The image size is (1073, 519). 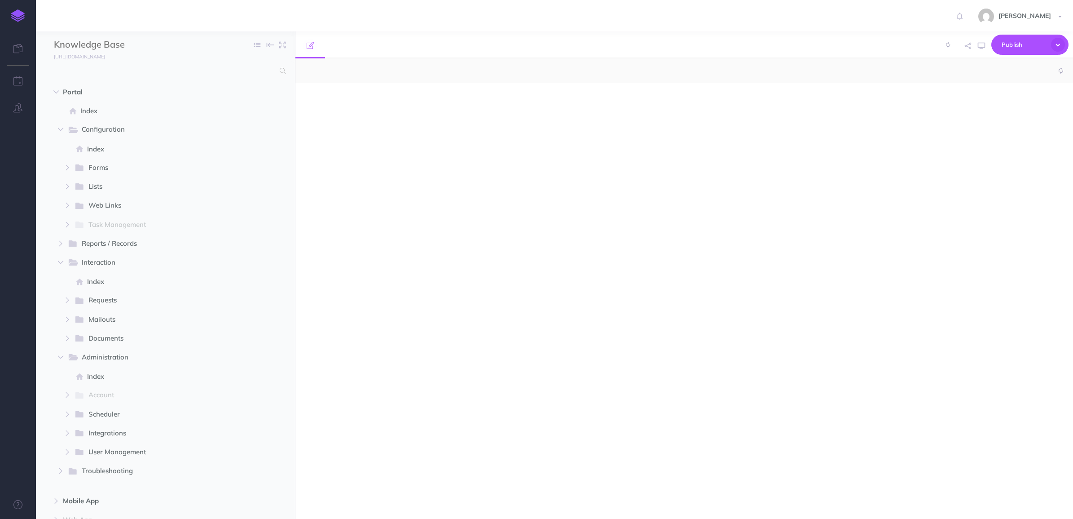 What do you see at coordinates (164, 71) in the screenshot?
I see `input: Search` at bounding box center [164, 71].